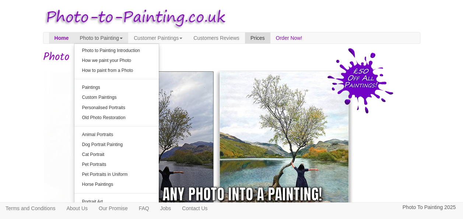 This screenshot has height=219, width=463. I want to click on a: Custom Paintings, so click(116, 97).